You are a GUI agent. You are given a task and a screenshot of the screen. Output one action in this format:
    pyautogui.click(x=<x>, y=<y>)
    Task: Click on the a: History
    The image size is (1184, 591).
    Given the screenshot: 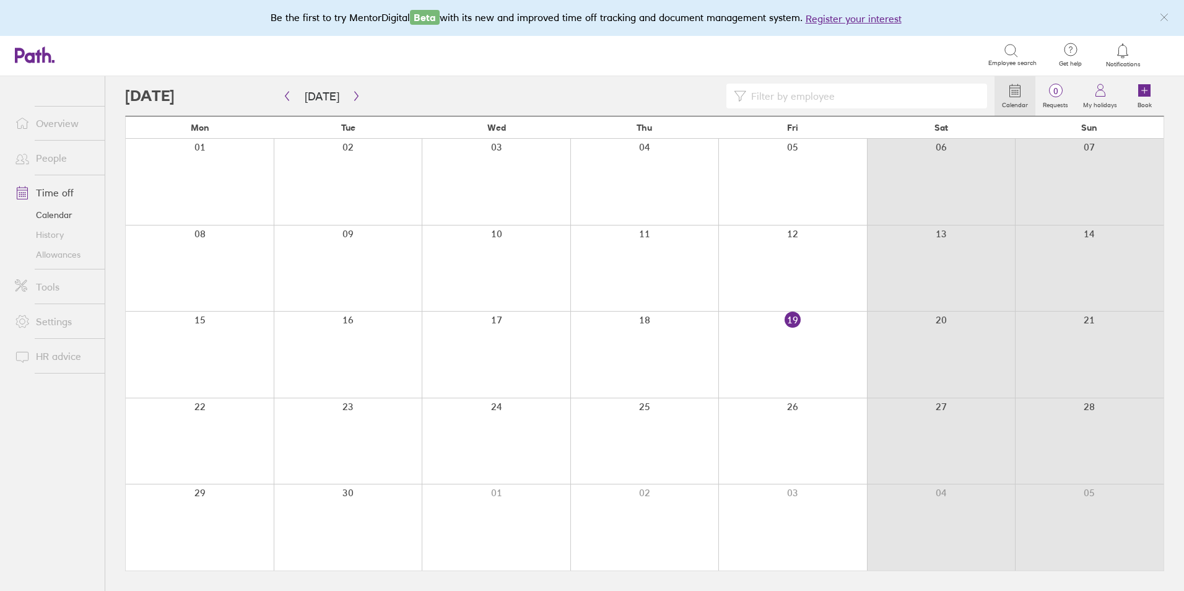 What is the action you would take?
    pyautogui.click(x=55, y=235)
    